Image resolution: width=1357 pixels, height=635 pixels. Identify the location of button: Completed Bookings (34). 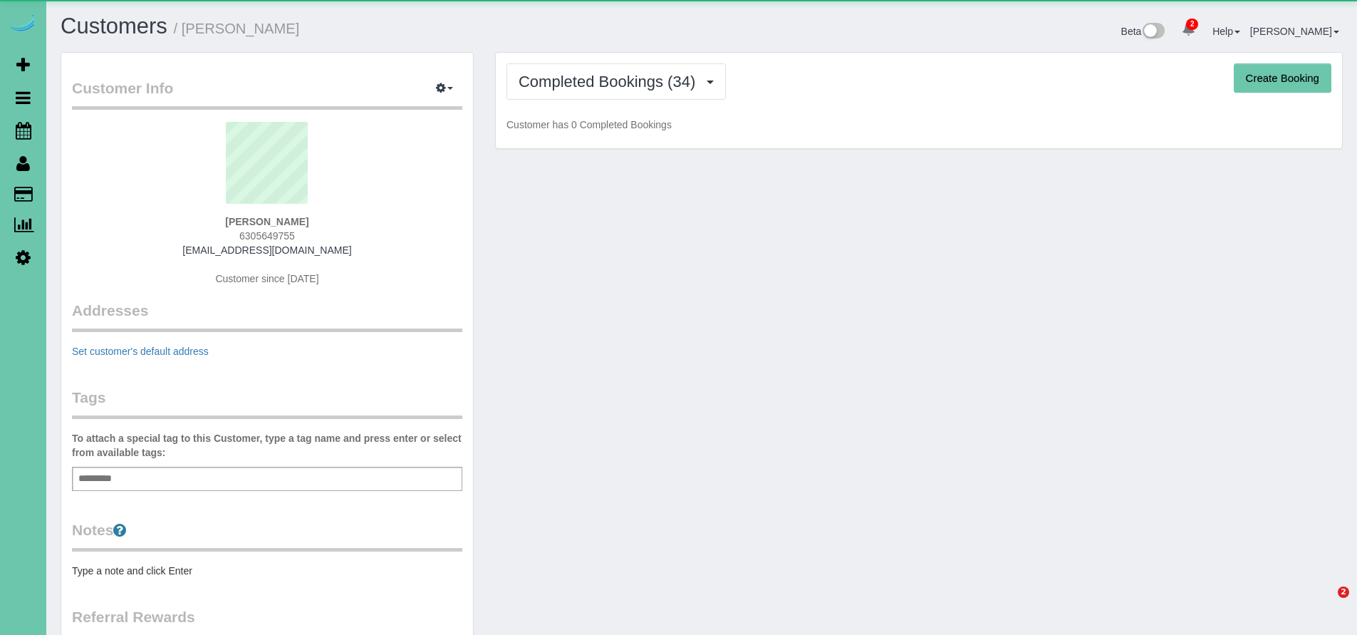
(616, 81).